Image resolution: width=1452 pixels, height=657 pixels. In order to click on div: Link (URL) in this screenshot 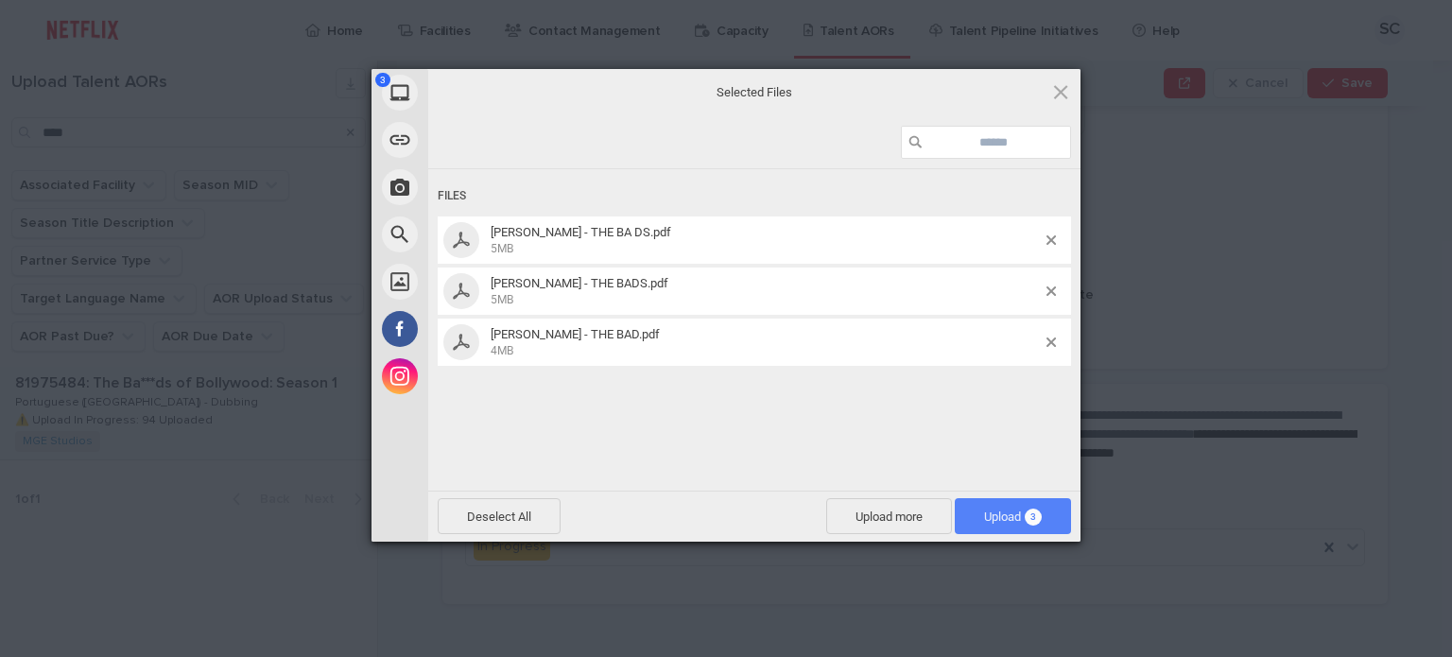, I will do `click(485, 140)`.